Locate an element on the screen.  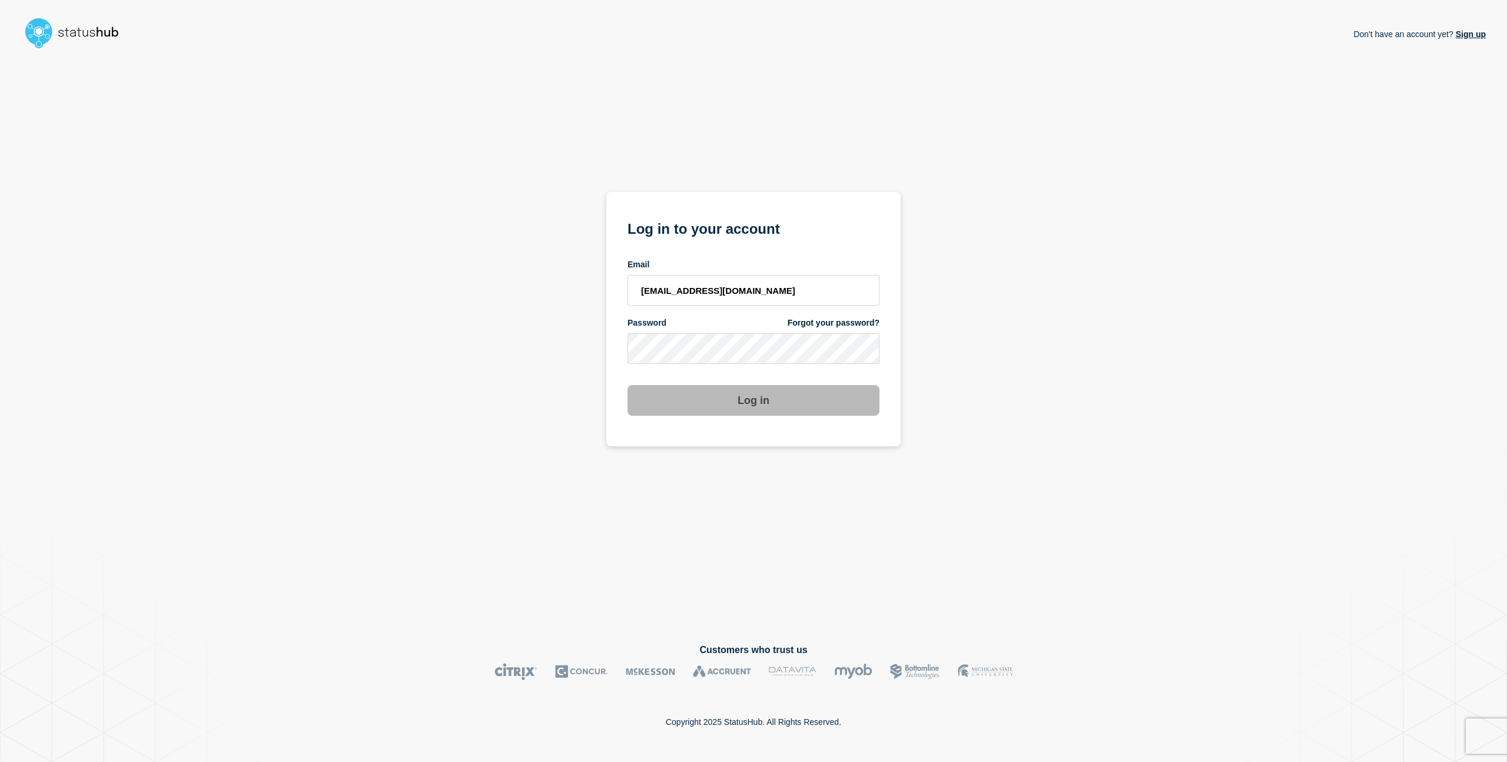
img: myob logo is located at coordinates (853, 671).